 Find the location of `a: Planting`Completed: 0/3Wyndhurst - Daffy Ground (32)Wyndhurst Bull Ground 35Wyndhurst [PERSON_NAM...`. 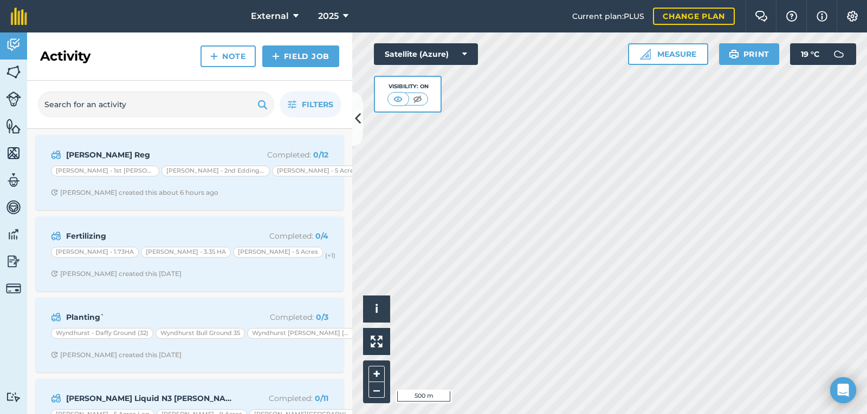

a: Planting`Completed: 0/3Wyndhurst - Daffy Ground (32)Wyndhurst Bull Ground 35Wyndhurst [PERSON_NAM... is located at coordinates (190, 335).